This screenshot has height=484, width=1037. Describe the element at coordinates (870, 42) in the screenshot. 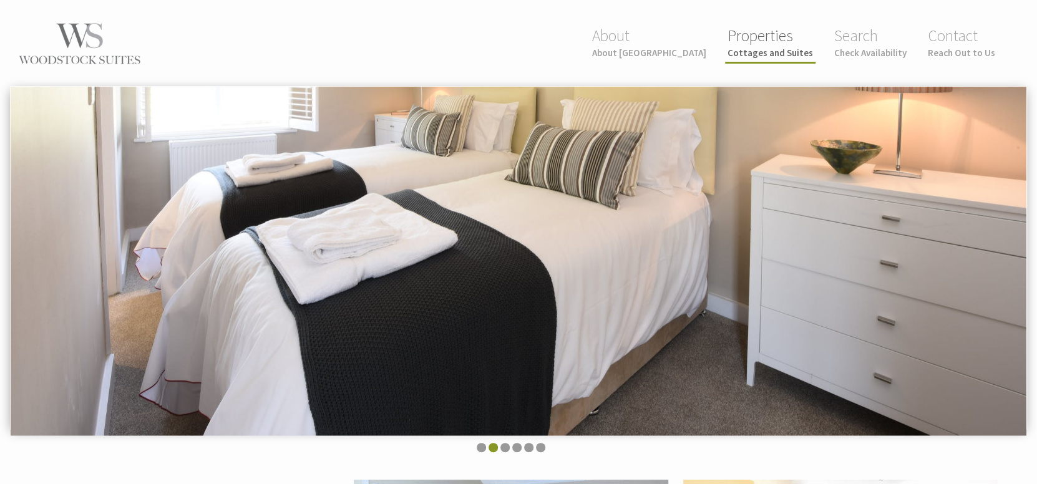

I see `a: SearchCheck Availability` at that location.